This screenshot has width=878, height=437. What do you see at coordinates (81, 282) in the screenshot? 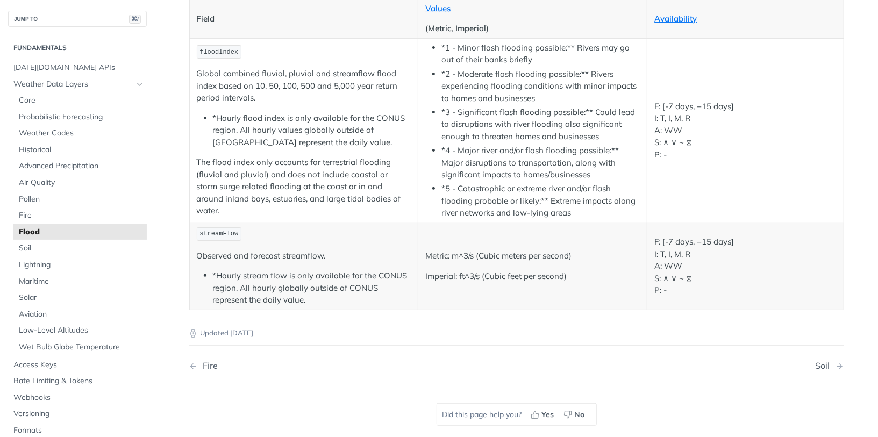
I see `span: Maritime` at bounding box center [81, 282].